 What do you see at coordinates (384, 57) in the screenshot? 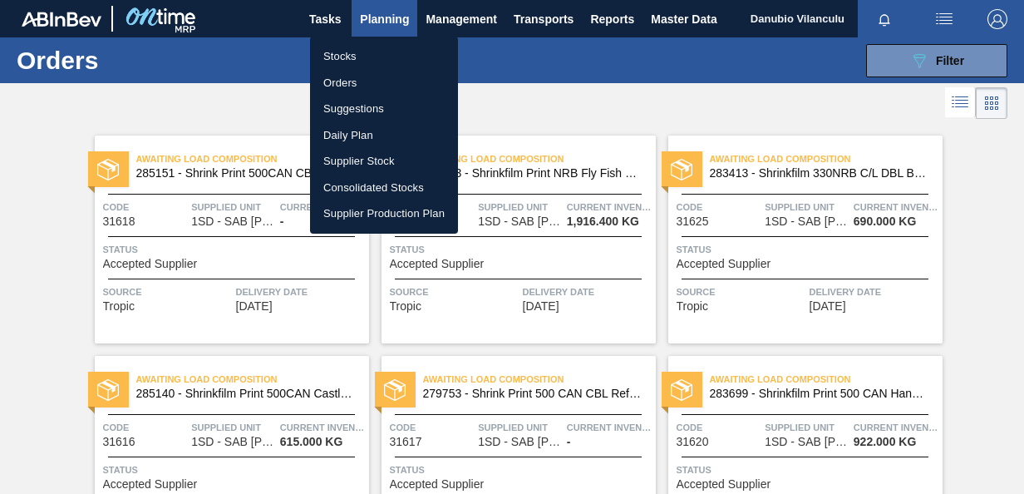
I see `a: Stocks` at bounding box center [384, 57].